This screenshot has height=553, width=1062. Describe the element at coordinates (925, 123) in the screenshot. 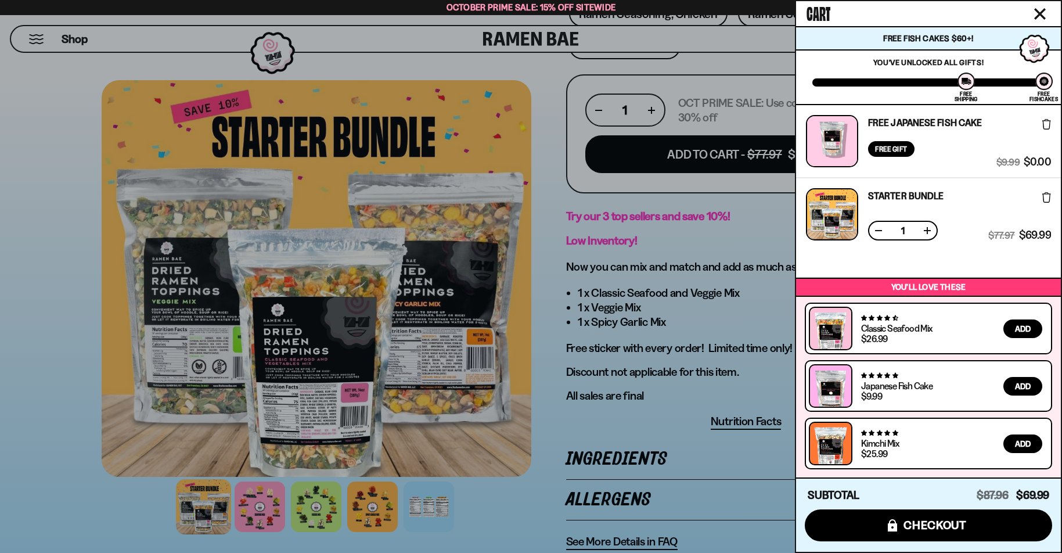

I see `a: Free Japanese Fish Cake` at that location.